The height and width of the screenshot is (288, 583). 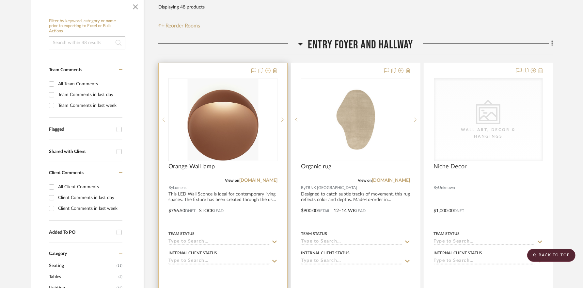 What do you see at coordinates (66, 70) in the screenshot?
I see `span: Team Comments` at bounding box center [66, 70].